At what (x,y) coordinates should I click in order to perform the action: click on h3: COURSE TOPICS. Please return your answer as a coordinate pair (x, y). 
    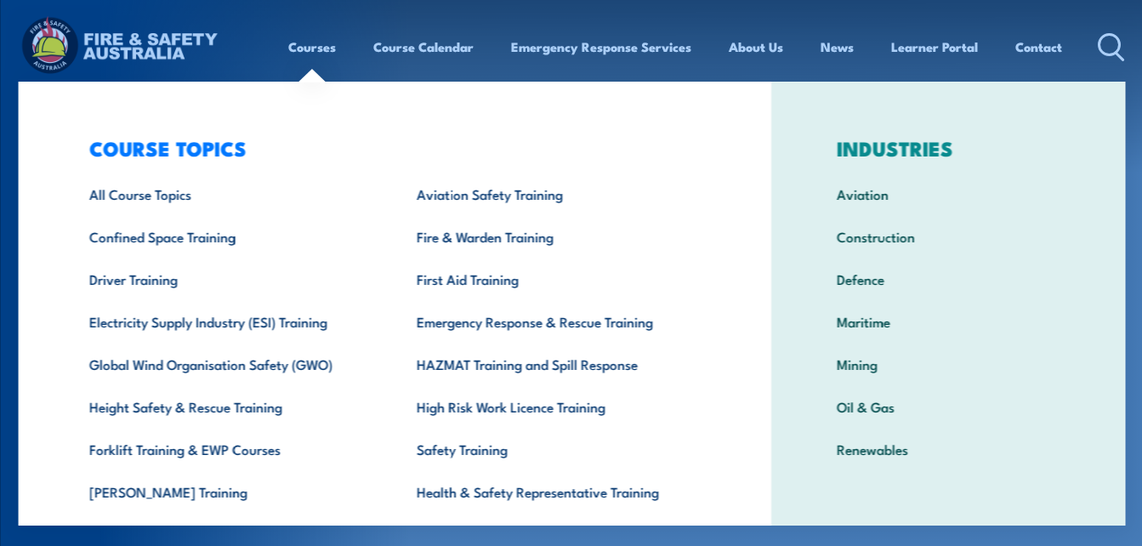
    Looking at the image, I should click on (389, 148).